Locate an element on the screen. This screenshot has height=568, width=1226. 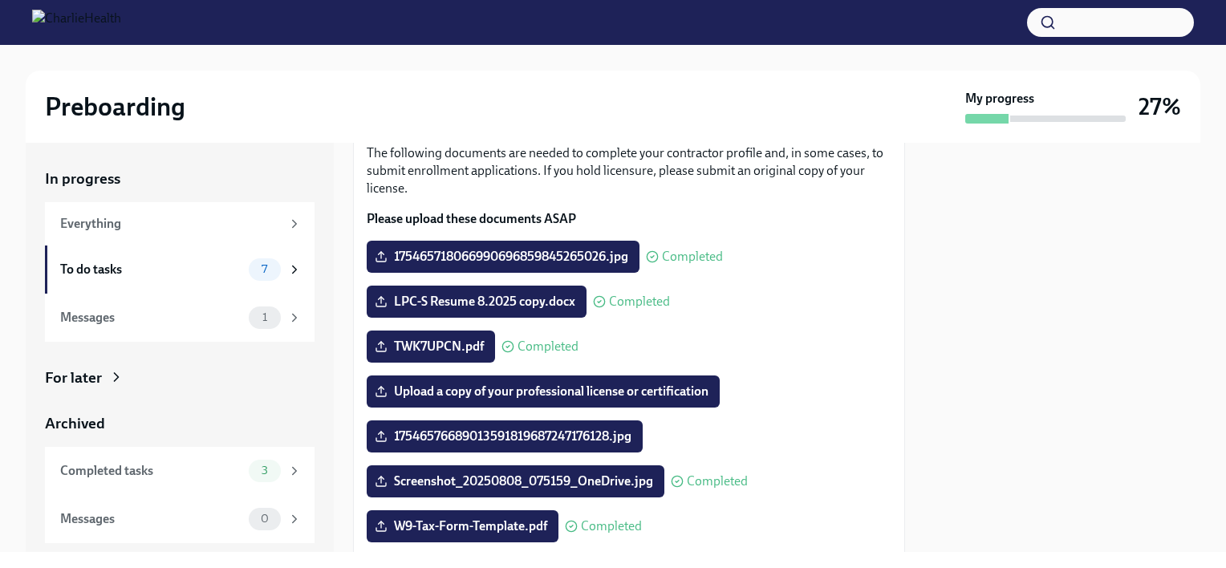
div: In progress is located at coordinates (180, 179).